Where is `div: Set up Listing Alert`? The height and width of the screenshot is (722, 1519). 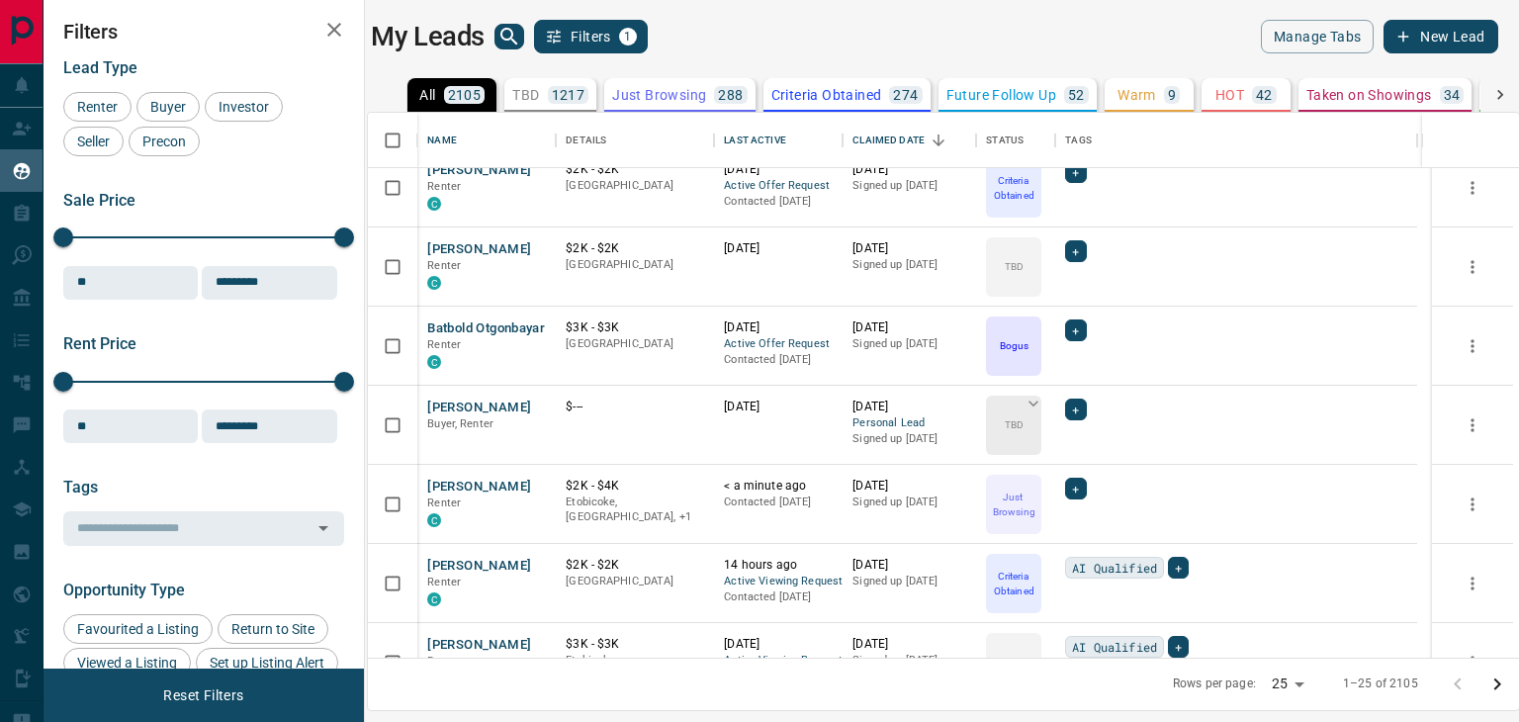 div: Set up Listing Alert is located at coordinates (267, 663).